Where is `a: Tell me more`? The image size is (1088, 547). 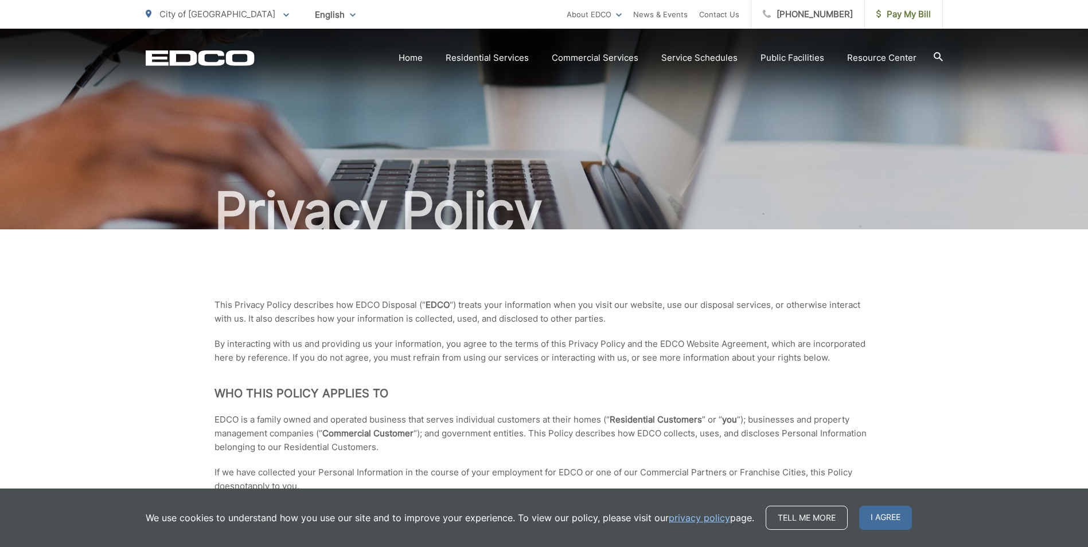 a: Tell me more is located at coordinates (807, 518).